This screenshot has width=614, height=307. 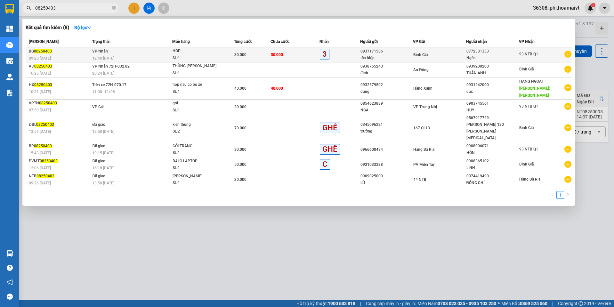 I want to click on div: NTB, so click(x=60, y=176).